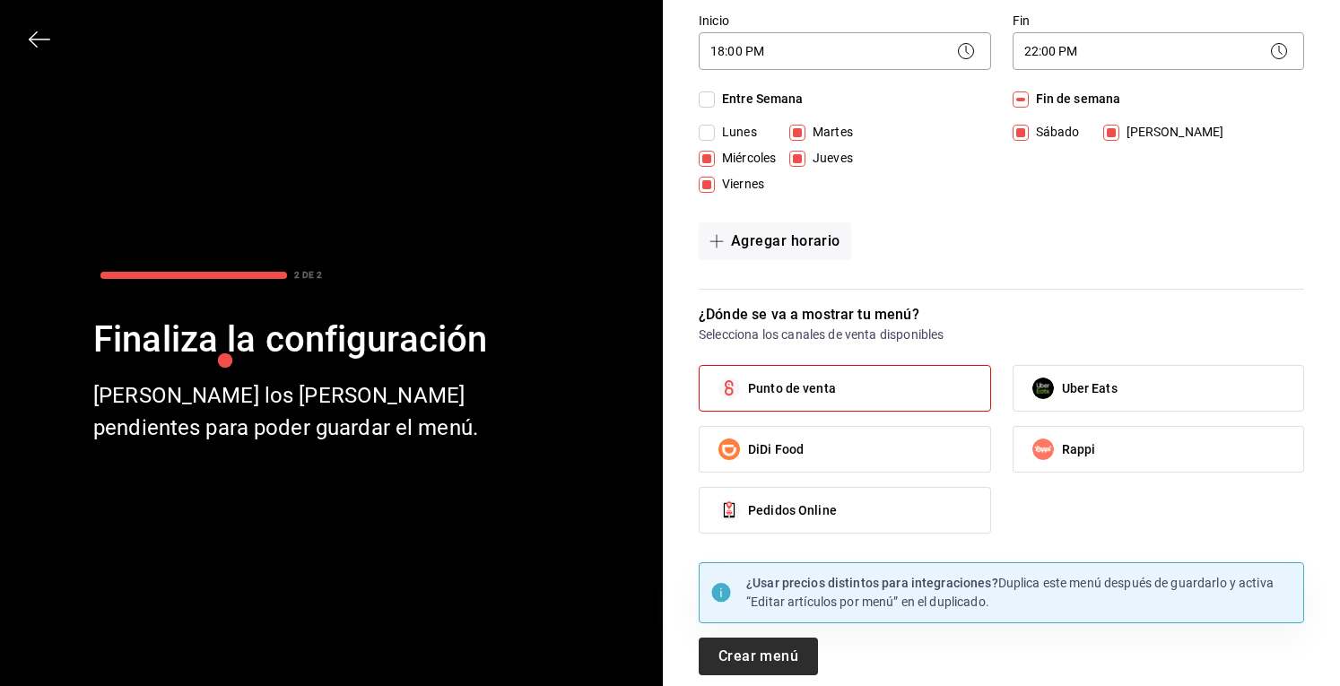 This screenshot has width=1340, height=686. Describe the element at coordinates (308, 274) in the screenshot. I see `div: 2 DE 2` at that location.